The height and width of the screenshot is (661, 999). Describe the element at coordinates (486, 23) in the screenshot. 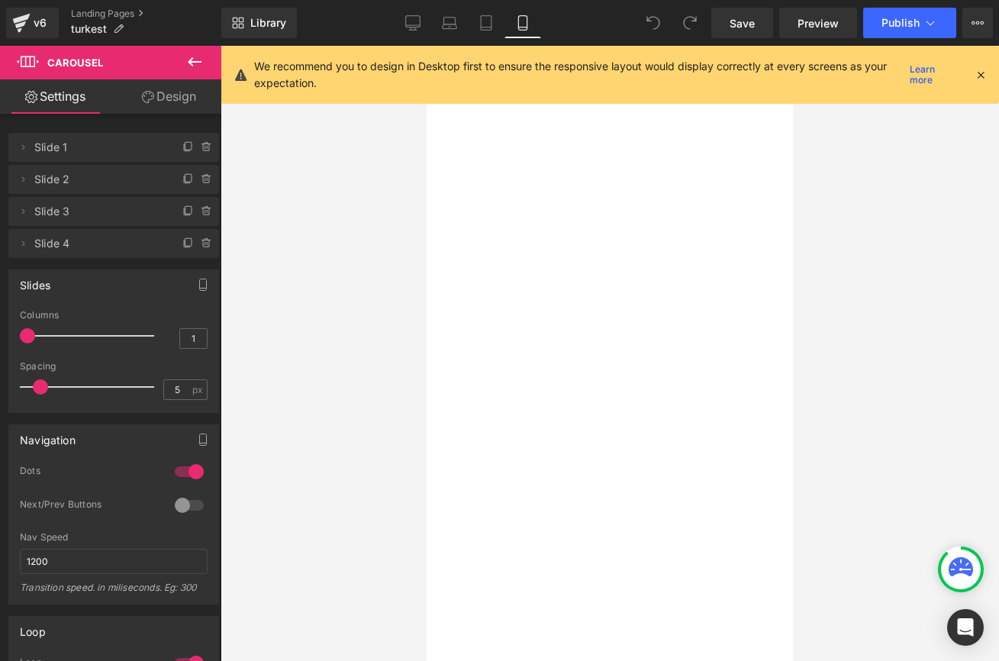

I see `a: Tablet` at that location.